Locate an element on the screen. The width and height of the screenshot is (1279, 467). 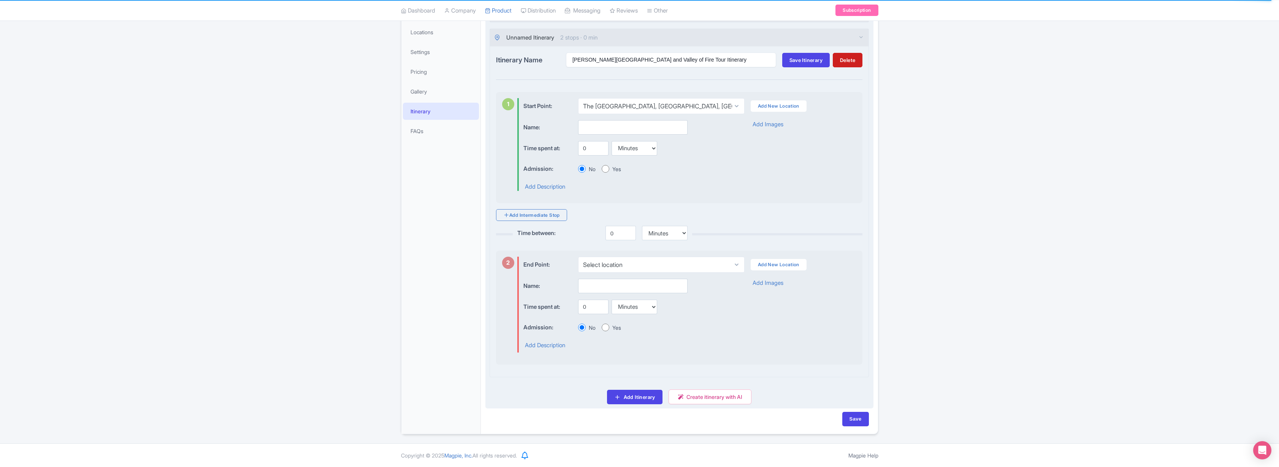
span: 2 stops · 0 min is located at coordinates (579, 38).